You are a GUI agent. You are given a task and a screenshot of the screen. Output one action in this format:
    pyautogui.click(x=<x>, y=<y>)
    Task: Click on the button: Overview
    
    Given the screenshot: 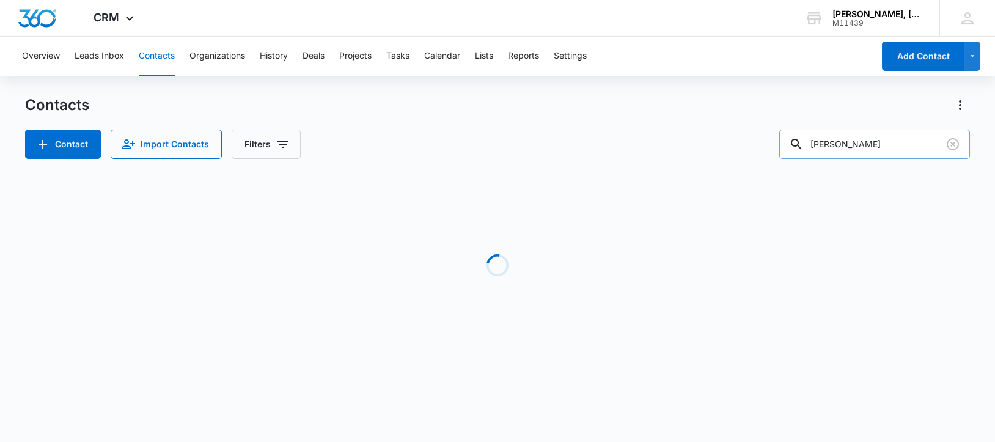 What is the action you would take?
    pyautogui.click(x=41, y=56)
    